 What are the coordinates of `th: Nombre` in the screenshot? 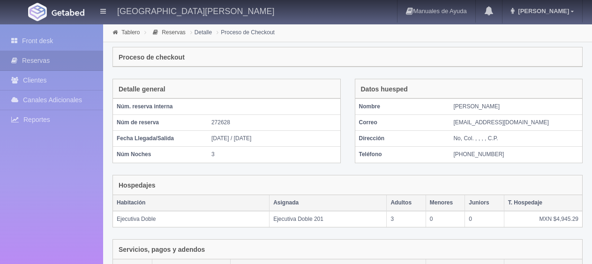 It's located at (403, 107).